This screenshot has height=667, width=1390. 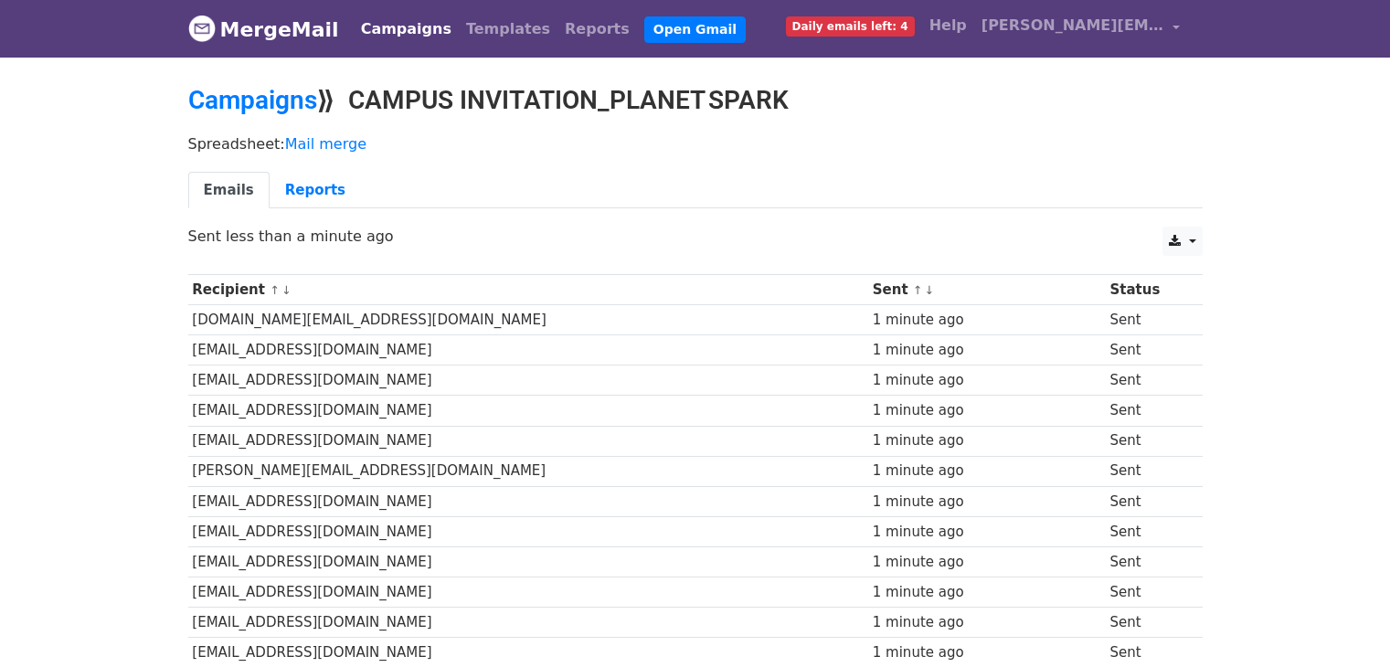 I want to click on a: Emails, so click(x=229, y=190).